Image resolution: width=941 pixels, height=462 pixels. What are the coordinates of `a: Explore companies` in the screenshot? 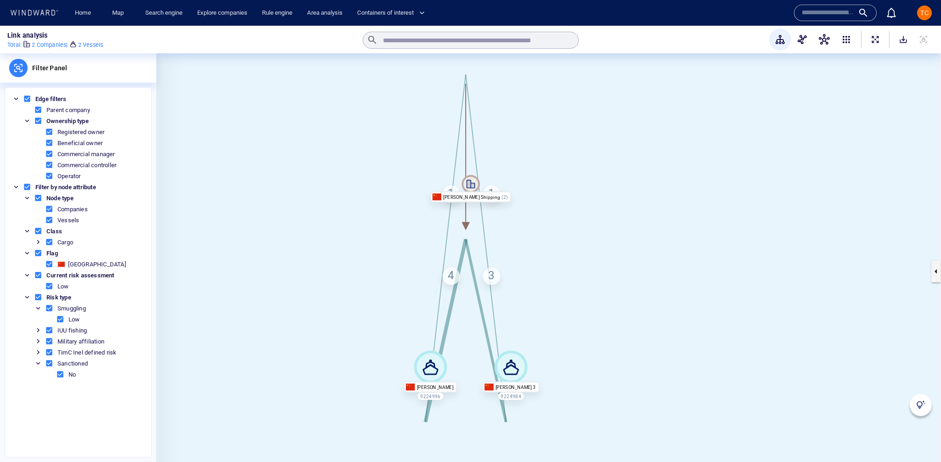 It's located at (222, 13).